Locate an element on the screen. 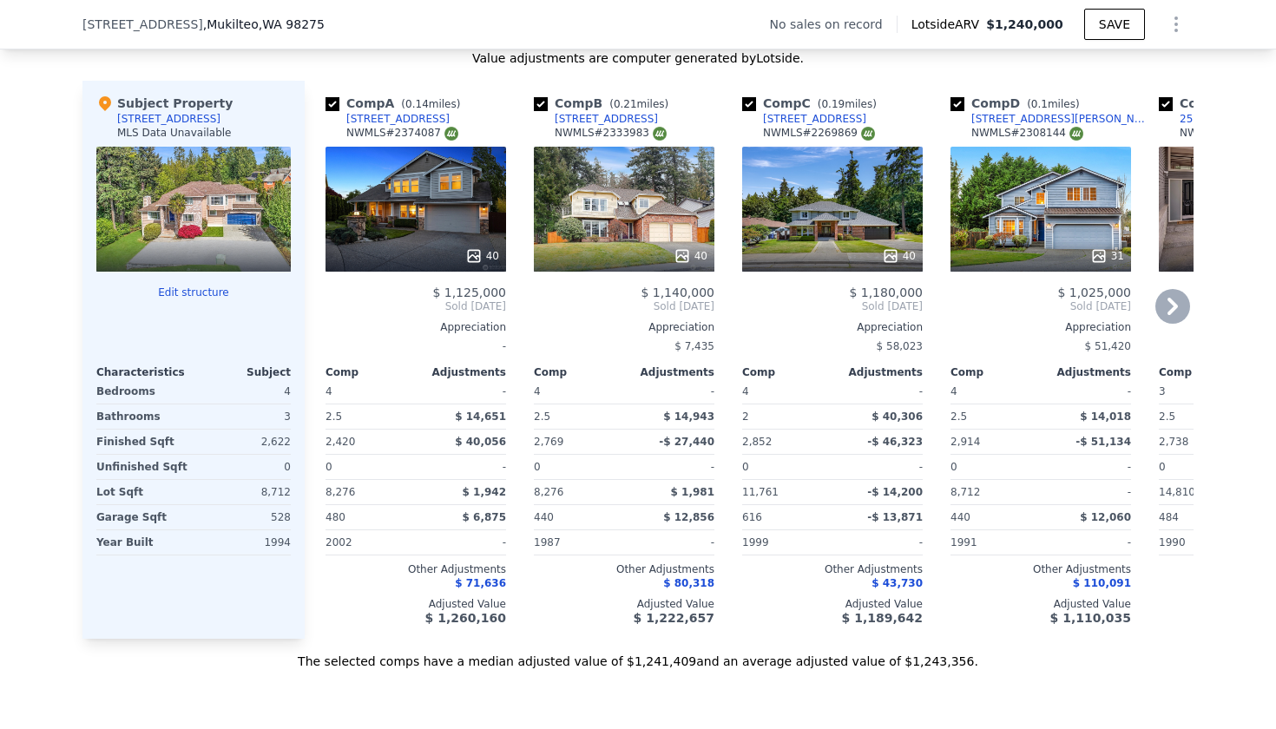 The image size is (1276, 729). span: 0.14 is located at coordinates (417, 104).